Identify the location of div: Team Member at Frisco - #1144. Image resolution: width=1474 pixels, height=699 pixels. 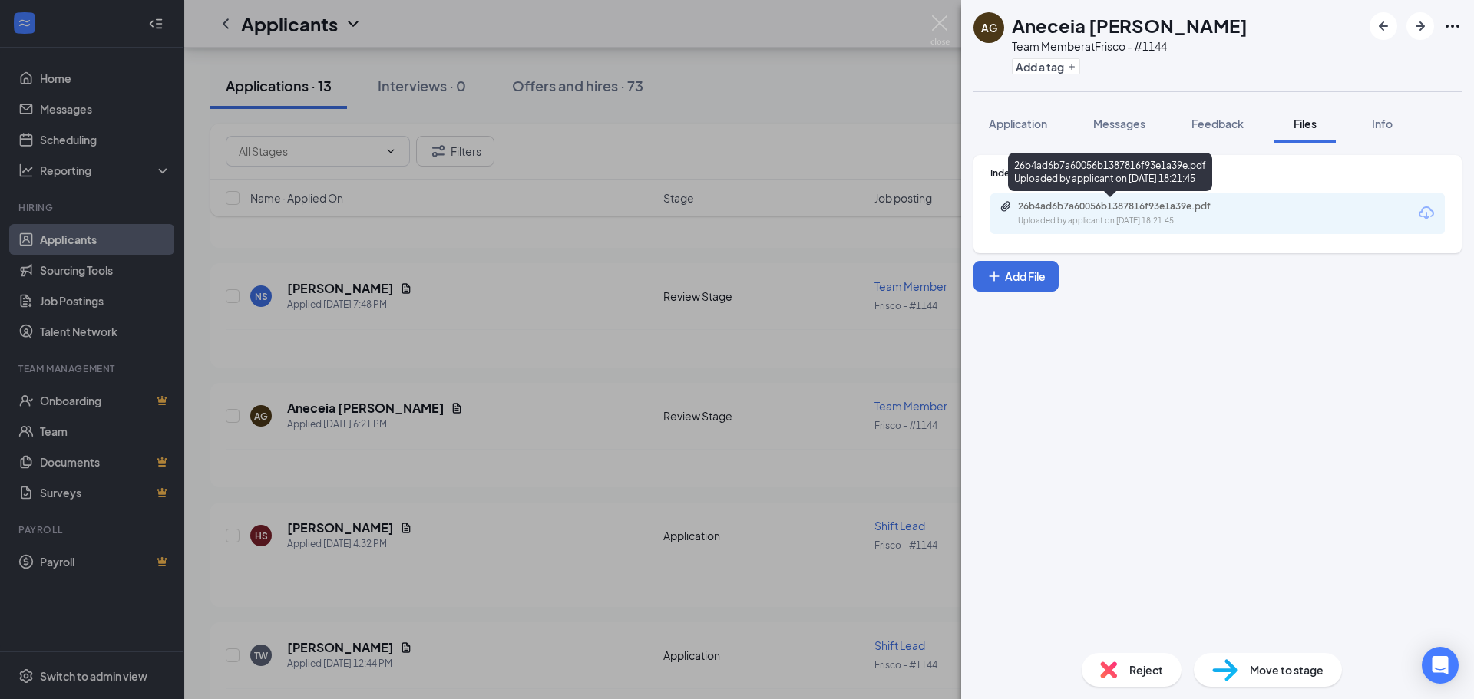
(1129, 46).